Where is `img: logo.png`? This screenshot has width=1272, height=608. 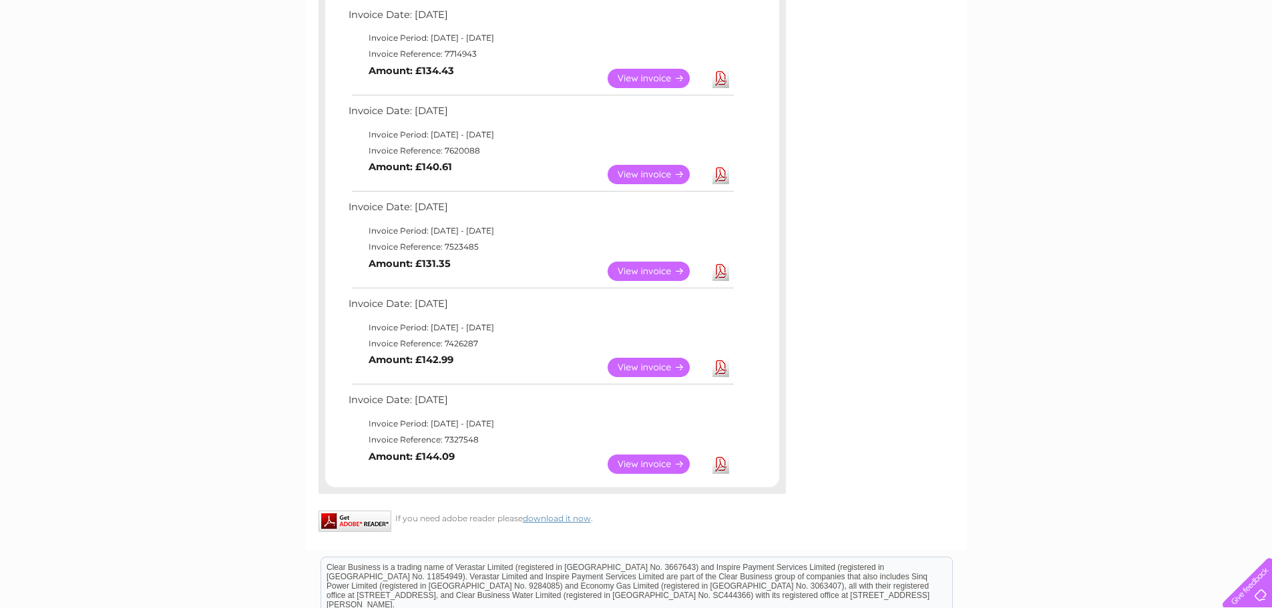 img: logo.png is located at coordinates (79, 55).